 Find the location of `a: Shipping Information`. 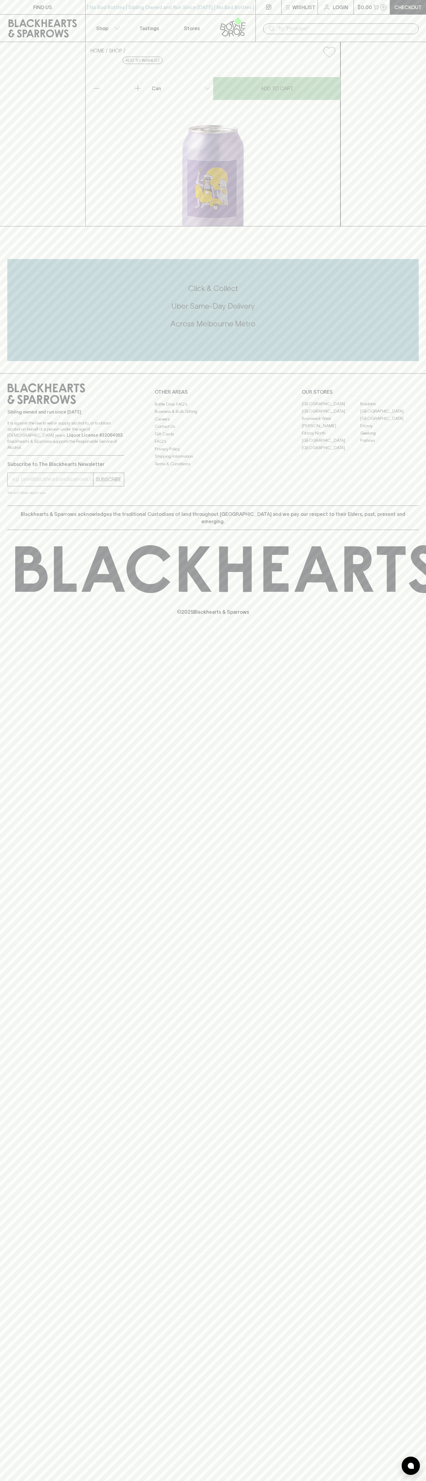

a: Shipping Information is located at coordinates (213, 457).